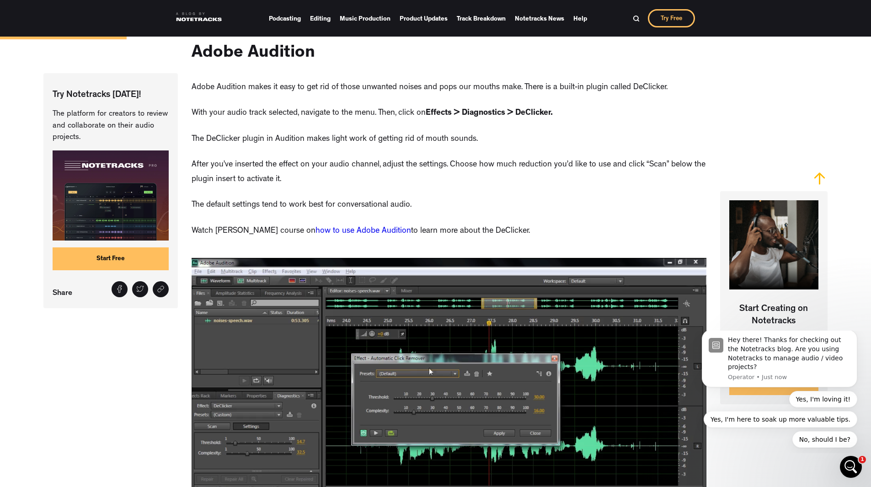 The width and height of the screenshot is (871, 487). What do you see at coordinates (110, 258) in the screenshot?
I see `a: Start Free` at bounding box center [110, 258].